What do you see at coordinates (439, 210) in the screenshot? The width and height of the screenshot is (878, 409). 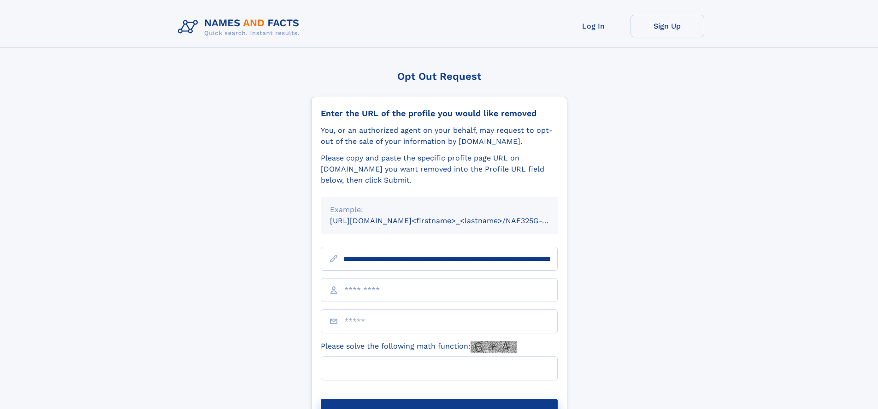 I see `div: Example:` at bounding box center [439, 210].